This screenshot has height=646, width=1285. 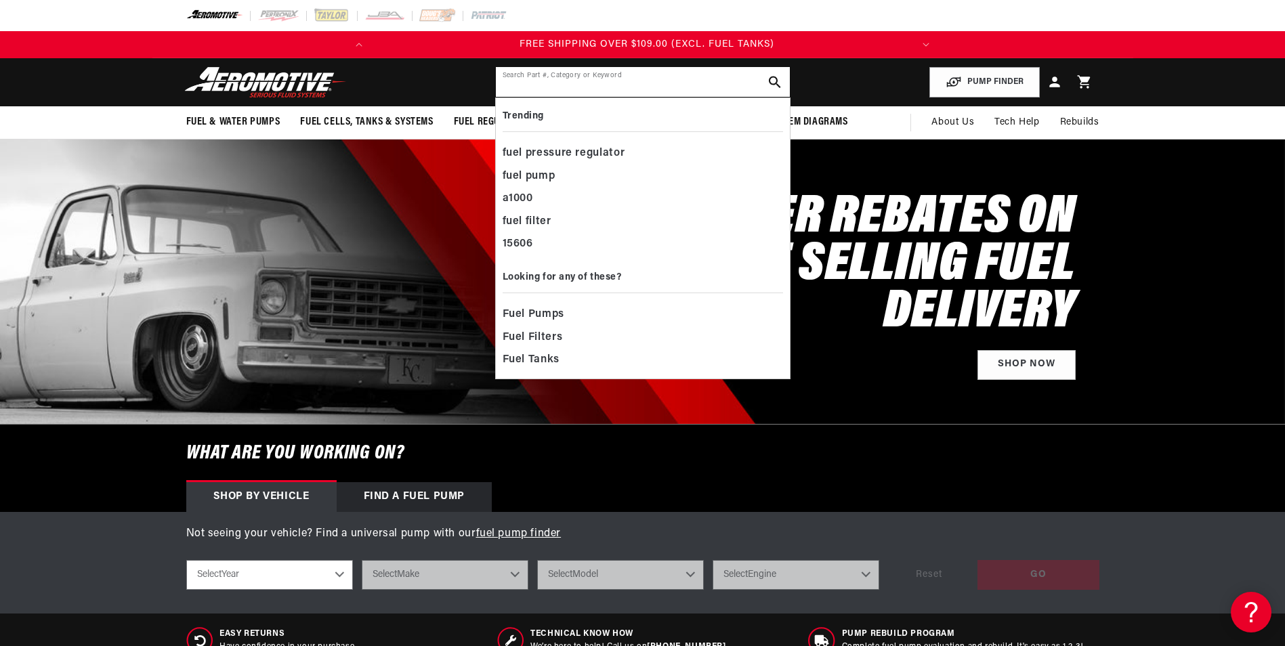 What do you see at coordinates (531, 360) in the screenshot?
I see `span: Fuel Tanks` at bounding box center [531, 360].